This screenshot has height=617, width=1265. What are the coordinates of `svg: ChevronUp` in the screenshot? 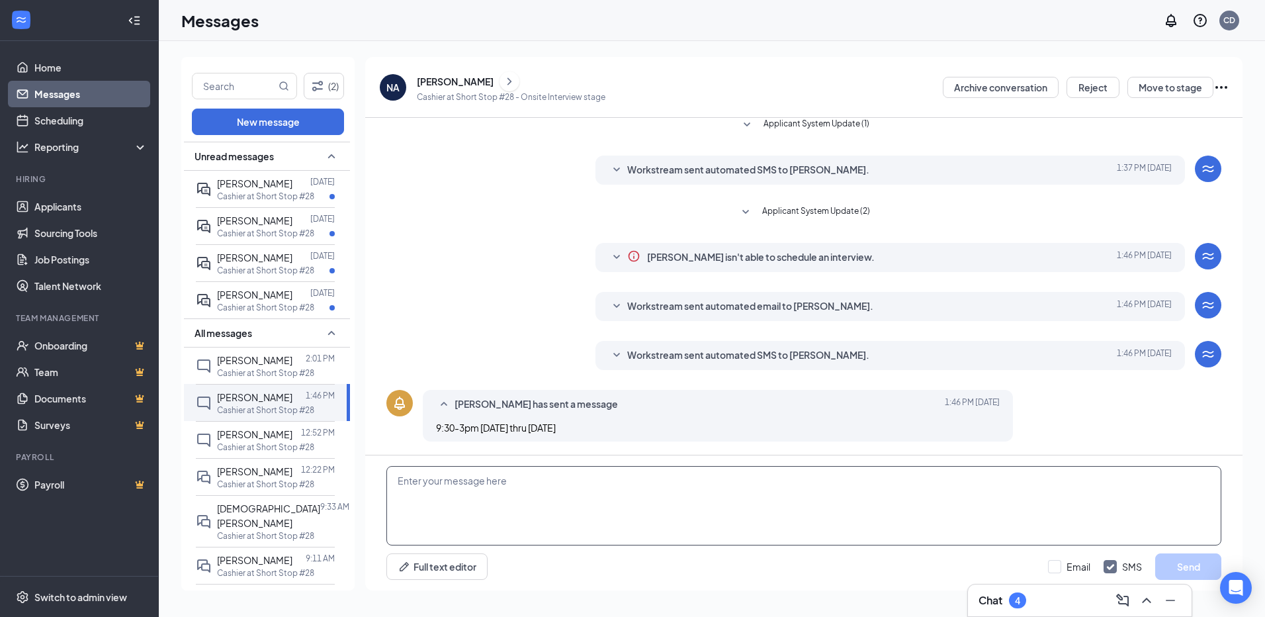 It's located at (1147, 600).